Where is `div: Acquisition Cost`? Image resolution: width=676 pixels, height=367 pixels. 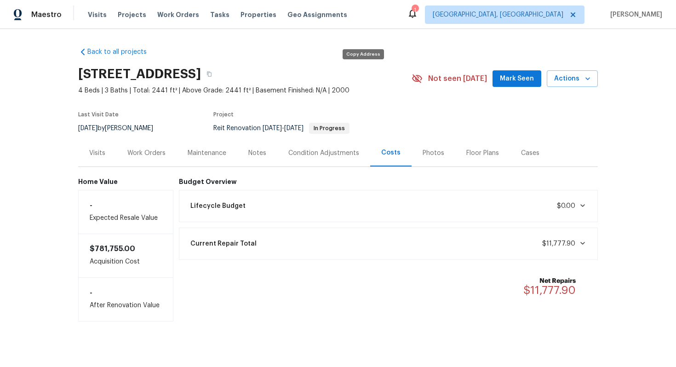
div: Acquisition Cost is located at coordinates (126, 256).